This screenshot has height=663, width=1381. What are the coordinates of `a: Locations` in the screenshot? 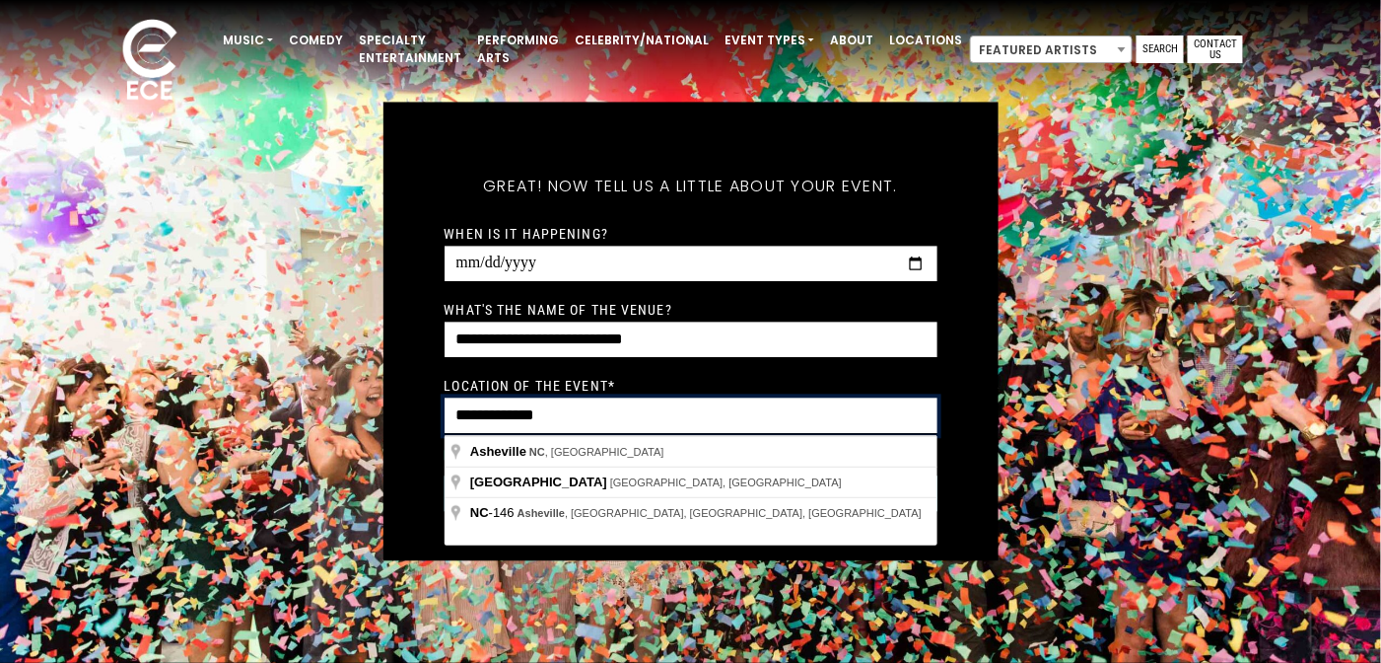 It's located at (926, 40).